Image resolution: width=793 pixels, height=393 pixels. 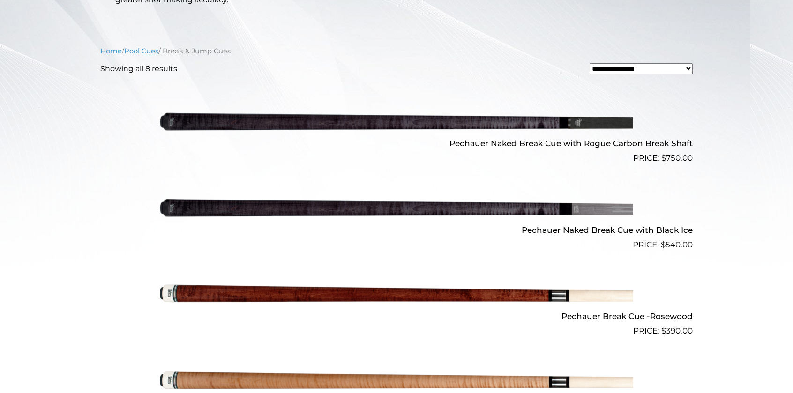 I want to click on a: Pechauer Naked Break Cue with Black Ice $540.00, so click(x=396, y=209).